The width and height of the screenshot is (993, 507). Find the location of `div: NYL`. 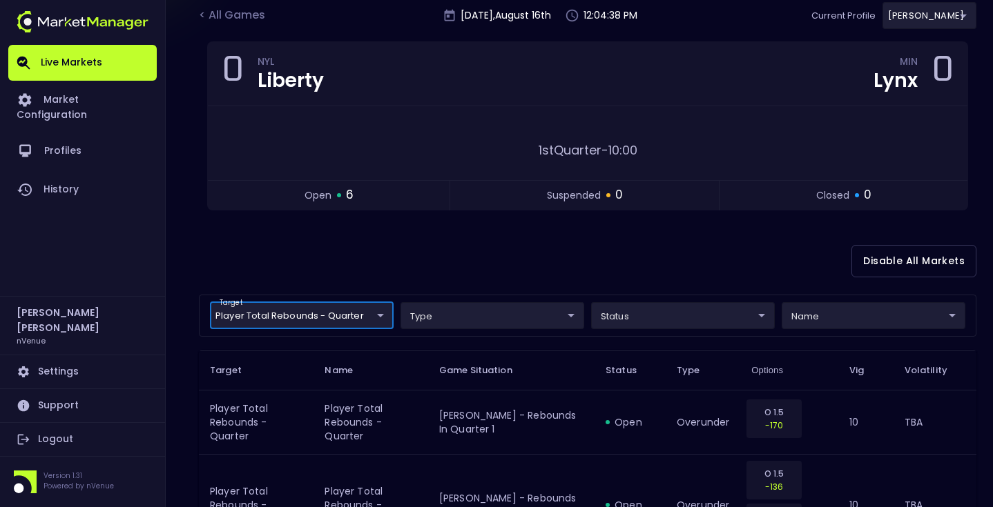

div: NYL is located at coordinates (291, 64).